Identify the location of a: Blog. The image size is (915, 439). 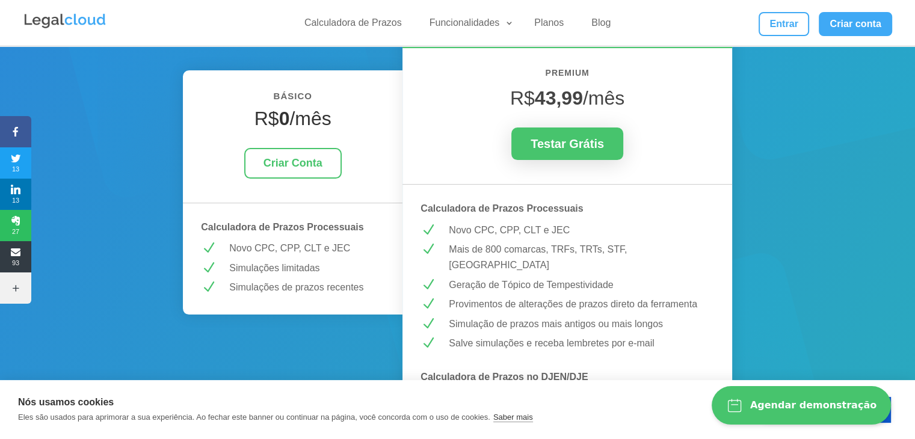
(601, 25).